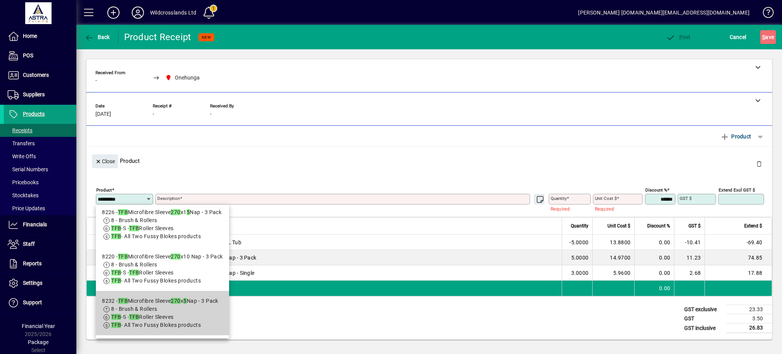 Image resolution: width=782 pixels, height=354 pixels. What do you see at coordinates (40, 143) in the screenshot?
I see `a: Transfers` at bounding box center [40, 143].